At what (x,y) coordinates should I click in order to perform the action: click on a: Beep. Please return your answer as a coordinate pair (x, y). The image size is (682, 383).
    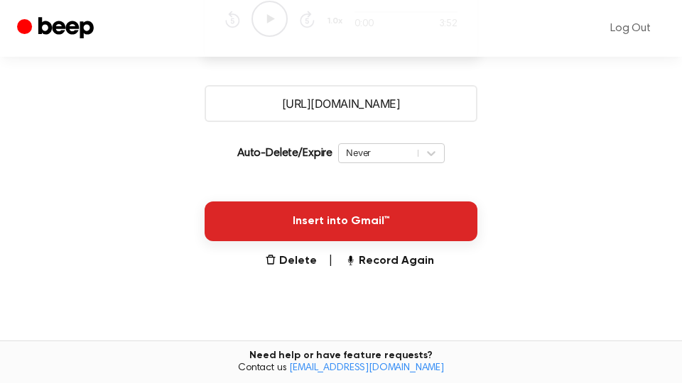
    Looking at the image, I should click on (57, 28).